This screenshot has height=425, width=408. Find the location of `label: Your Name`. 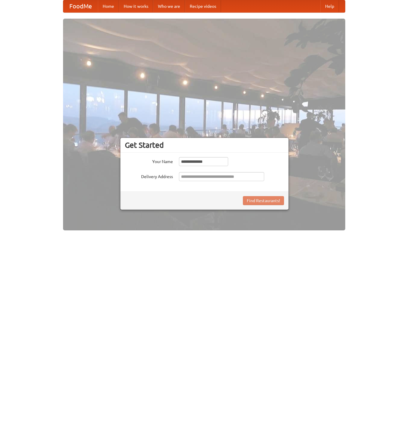

label: Your Name is located at coordinates (149, 161).